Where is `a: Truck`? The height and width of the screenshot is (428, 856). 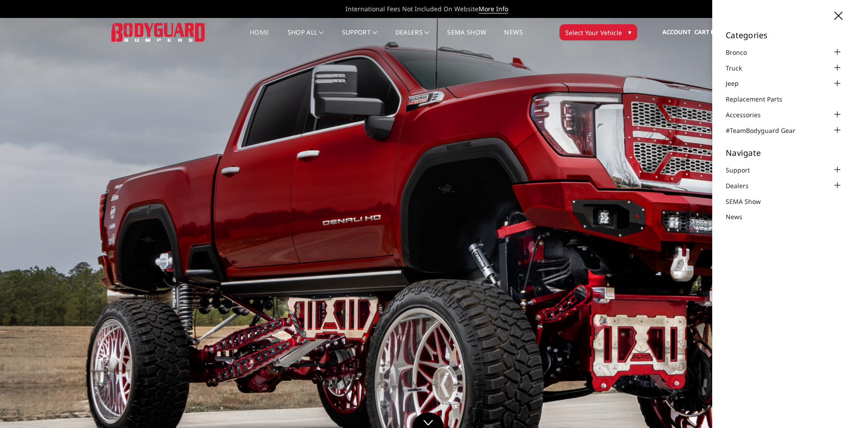 a: Truck is located at coordinates (739, 68).